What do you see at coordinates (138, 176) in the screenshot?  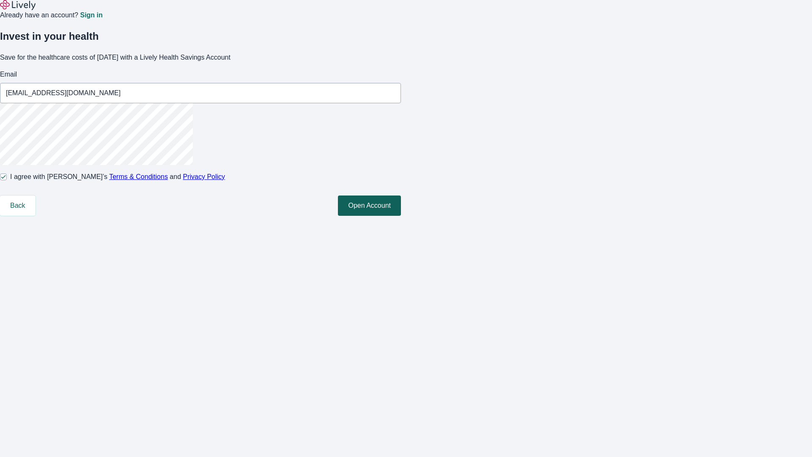 I see `a: Terms & Conditions` at bounding box center [138, 176].